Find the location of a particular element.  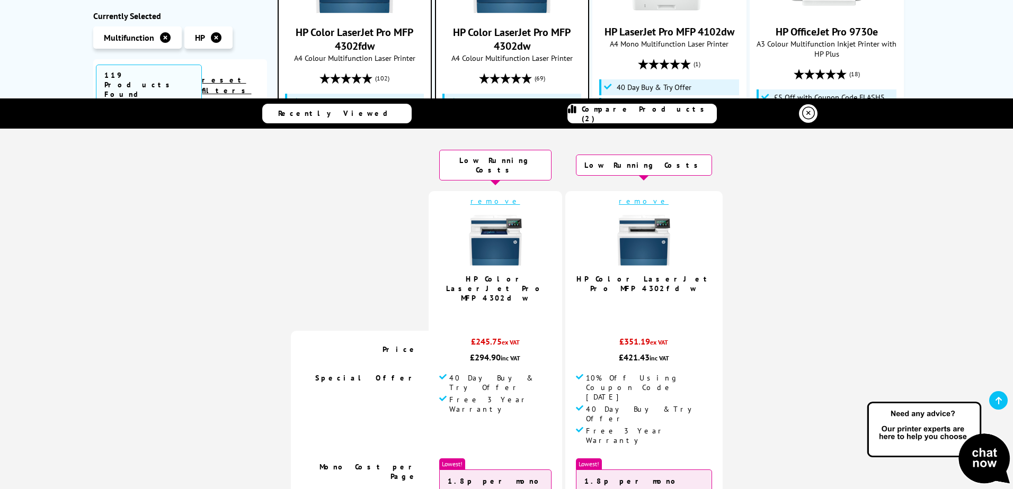

div: £294.90 is located at coordinates (495, 357).